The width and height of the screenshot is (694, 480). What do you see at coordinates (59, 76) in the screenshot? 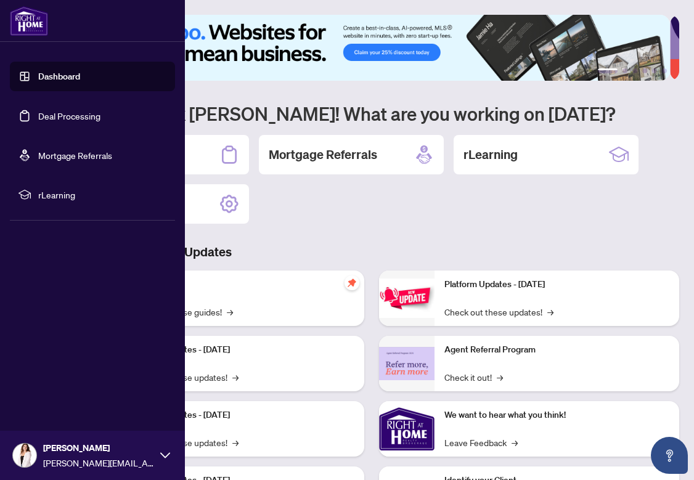
I see `a: Dashboard` at bounding box center [59, 76].